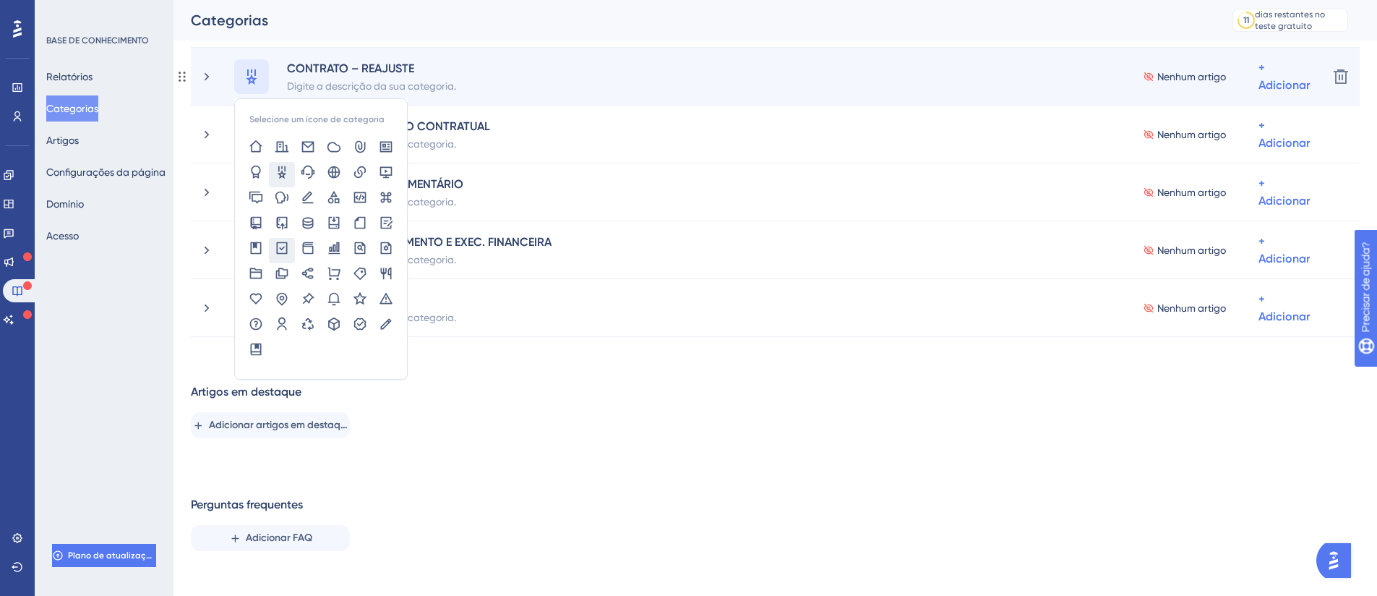  I want to click on font: Adicionar FAQ, so click(279, 537).